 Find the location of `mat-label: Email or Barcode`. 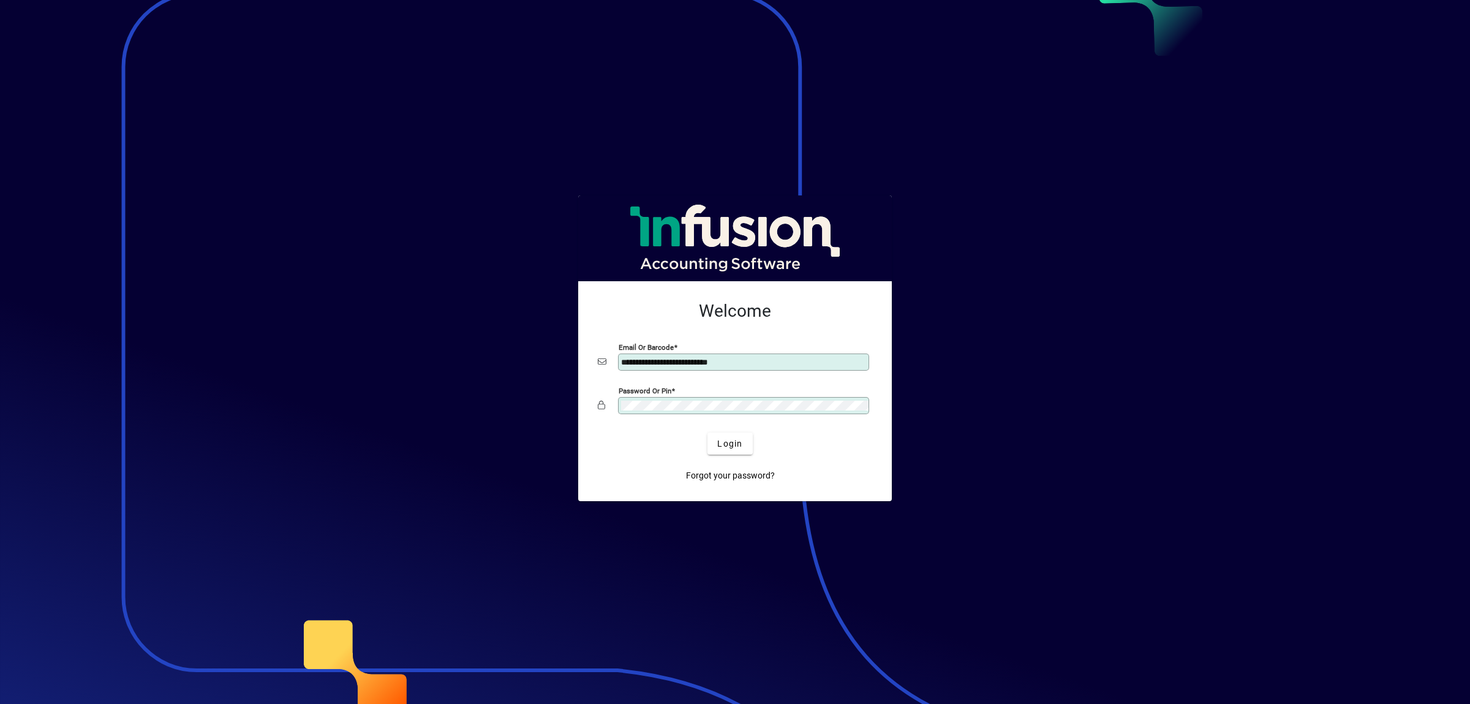

mat-label: Email or Barcode is located at coordinates (646, 347).